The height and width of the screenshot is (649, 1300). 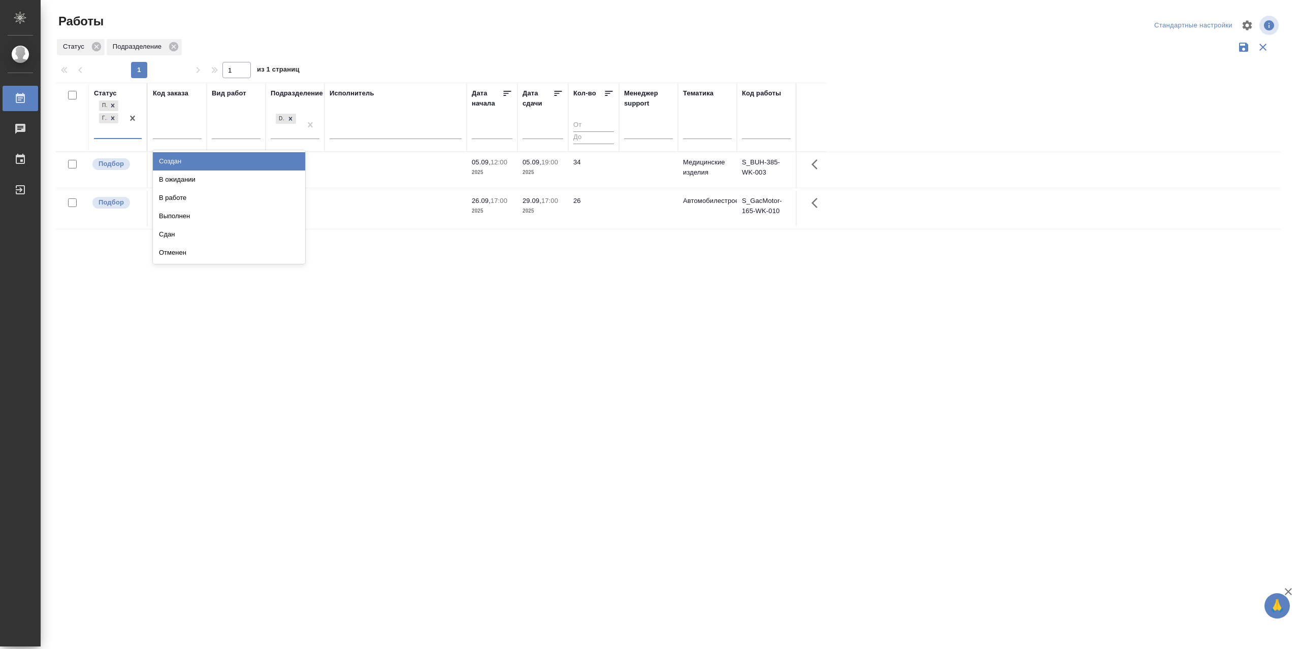 What do you see at coordinates (229, 161) in the screenshot?
I see `div: Создан` at bounding box center [229, 161].